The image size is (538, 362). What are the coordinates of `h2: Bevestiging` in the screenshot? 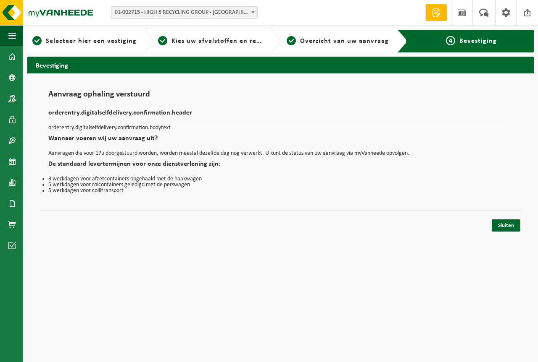 It's located at (280, 65).